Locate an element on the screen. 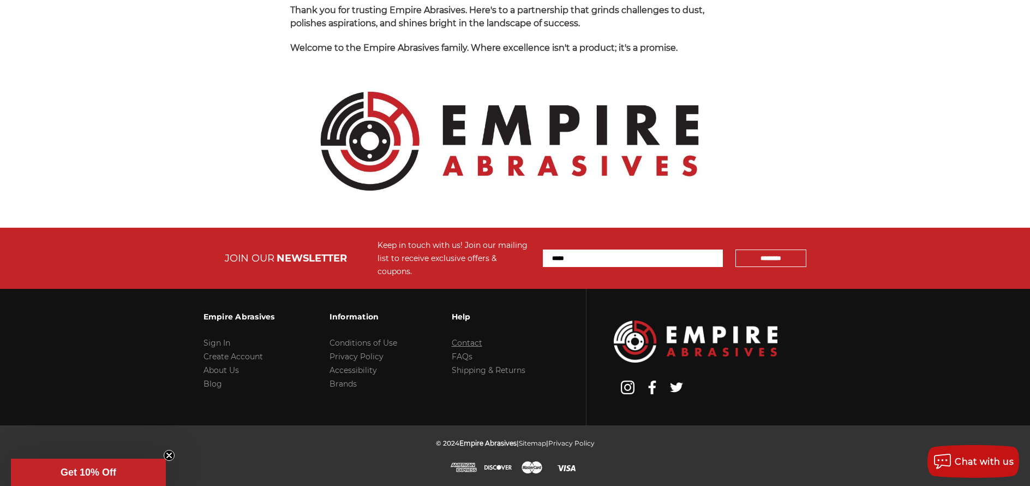  span: Get 10% Off is located at coordinates (88, 472).